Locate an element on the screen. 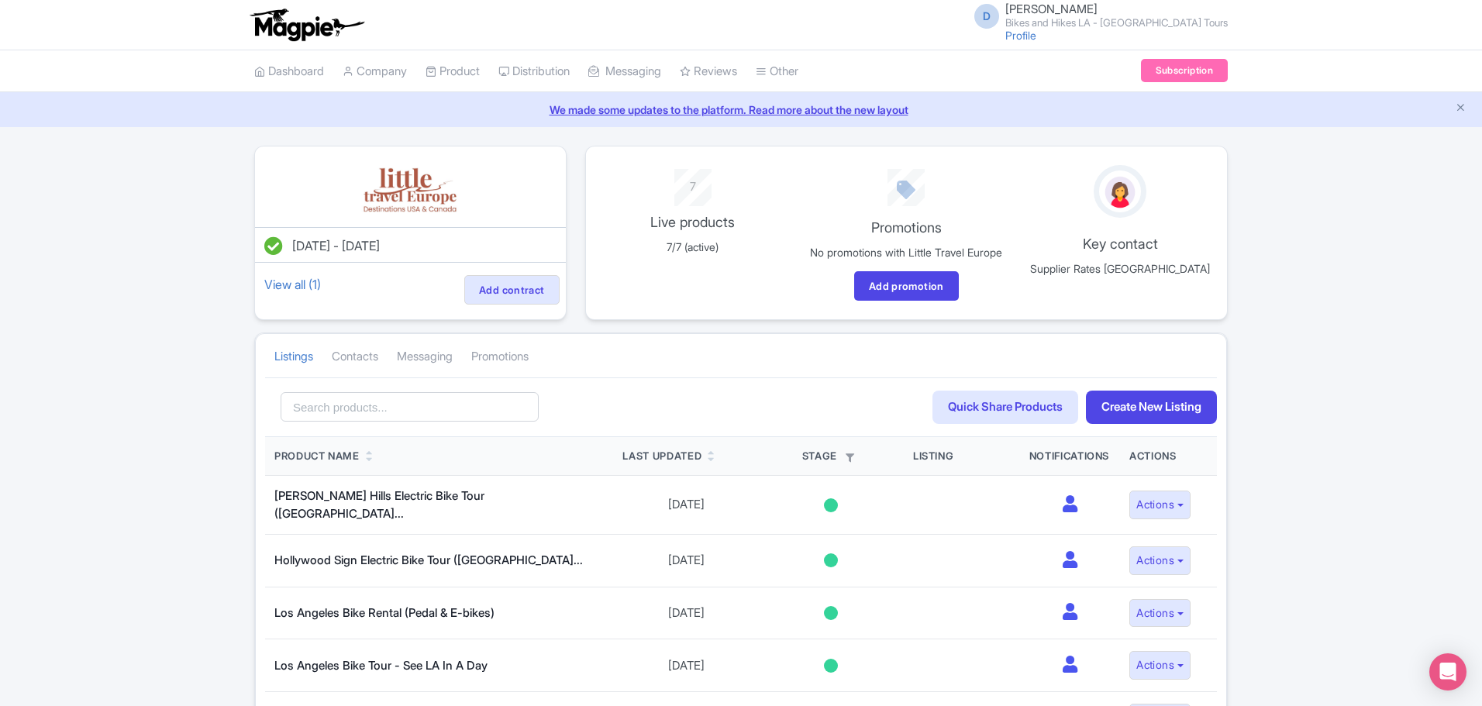 The height and width of the screenshot is (706, 1482). th: Actions is located at coordinates (1168, 457).